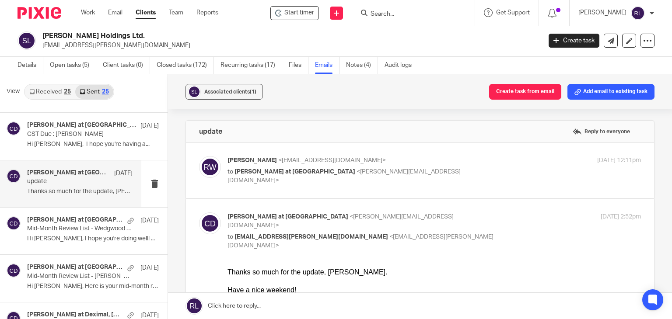  I want to click on a: Sent25, so click(94, 92).